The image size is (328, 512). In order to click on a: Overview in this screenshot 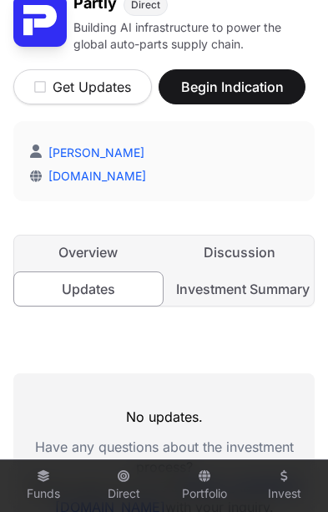, I will do `click(89, 252)`.